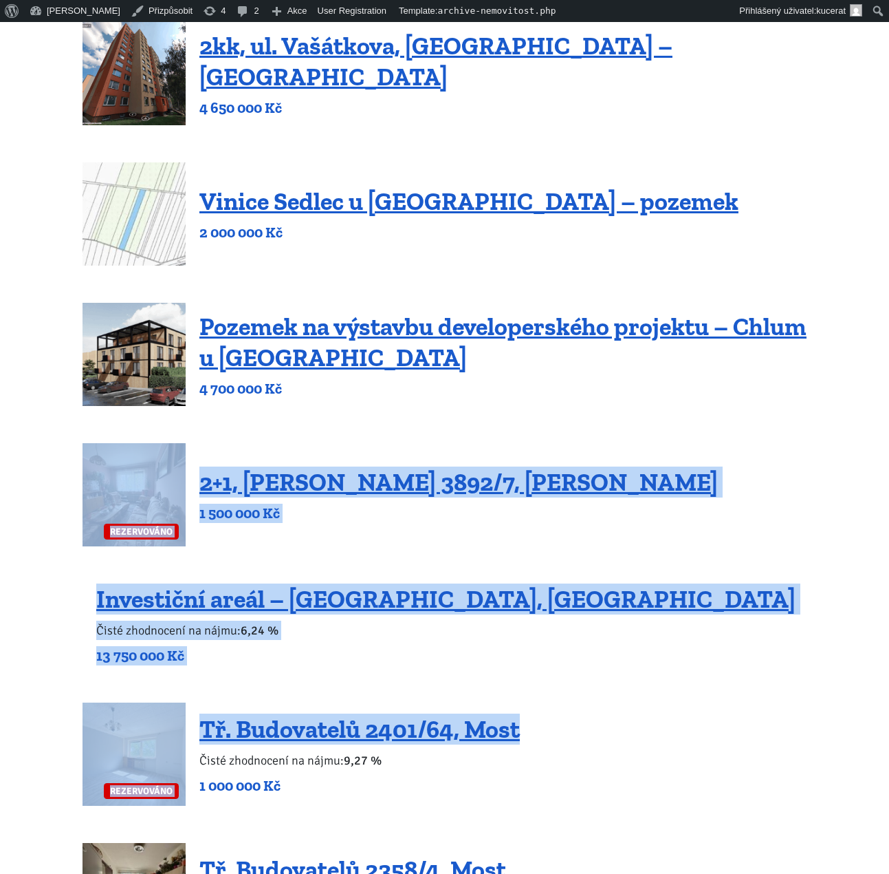 The image size is (889, 874). What do you see at coordinates (503, 108) in the screenshot?
I see `p: 4 650 000 Kč` at bounding box center [503, 108].